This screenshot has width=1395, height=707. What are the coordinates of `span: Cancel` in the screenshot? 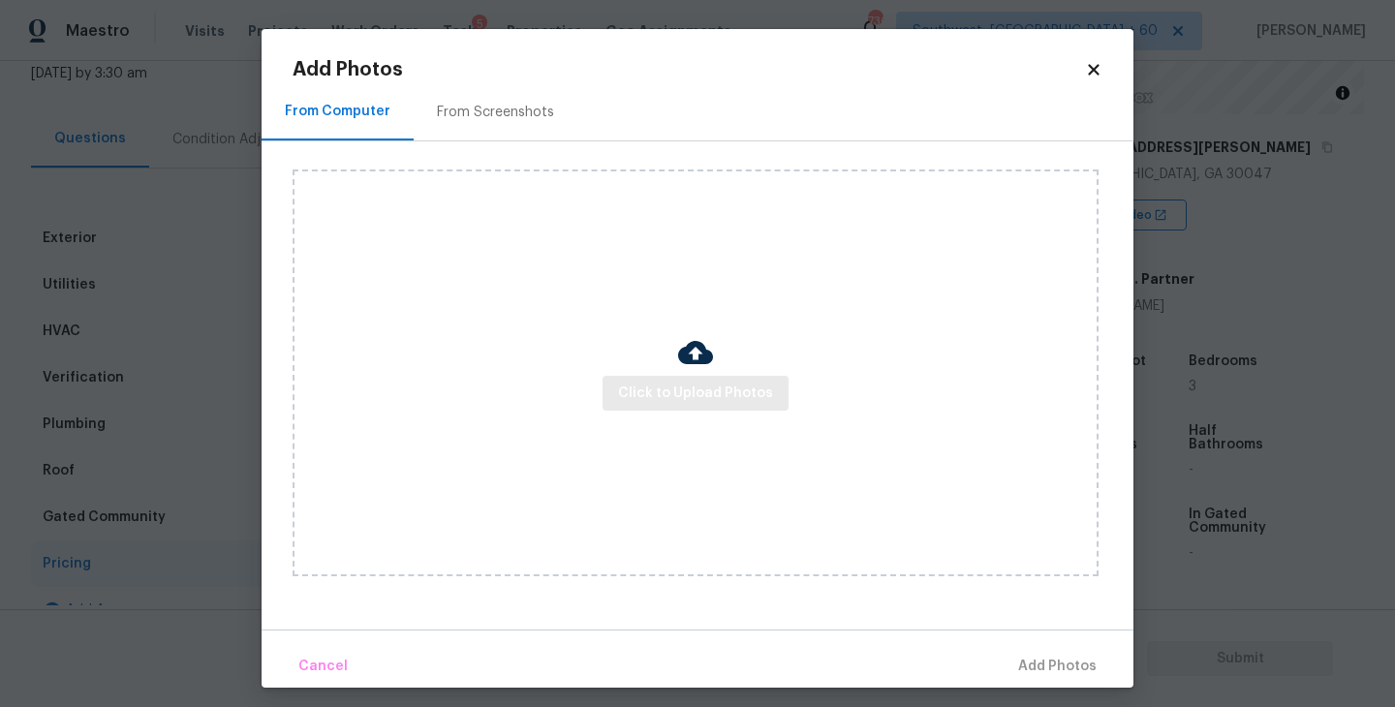 It's located at (323, 667).